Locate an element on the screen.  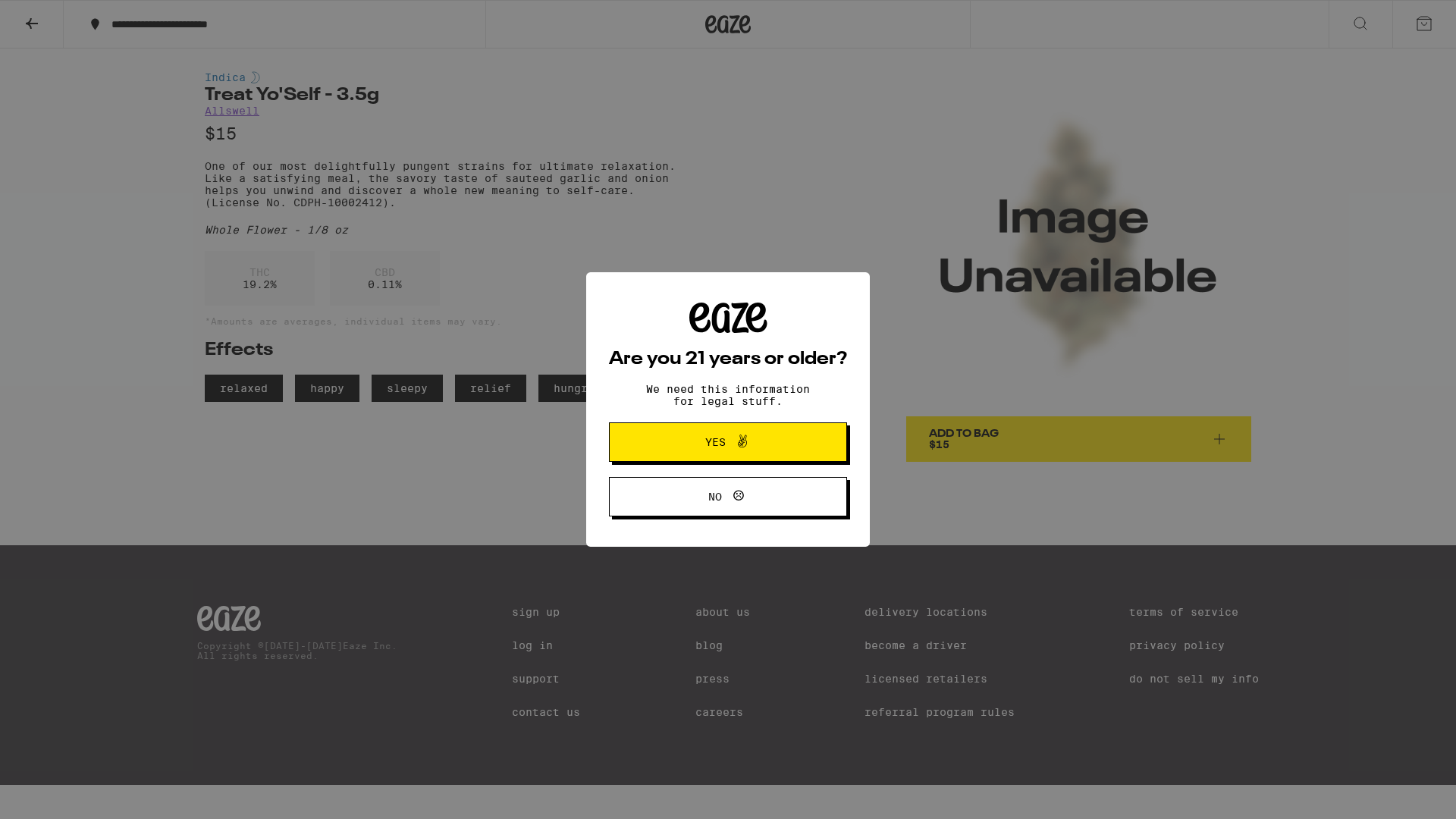
button: Yes is located at coordinates (728, 442).